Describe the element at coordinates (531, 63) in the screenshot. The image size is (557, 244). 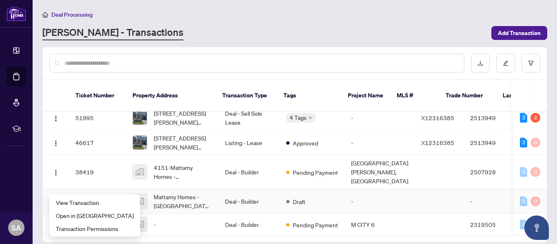
I see `span: filter` at that location.